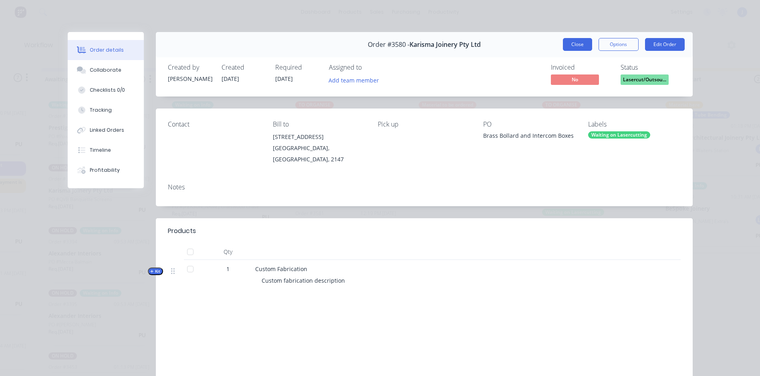 The image size is (760, 376). I want to click on div: Qty, so click(228, 252).